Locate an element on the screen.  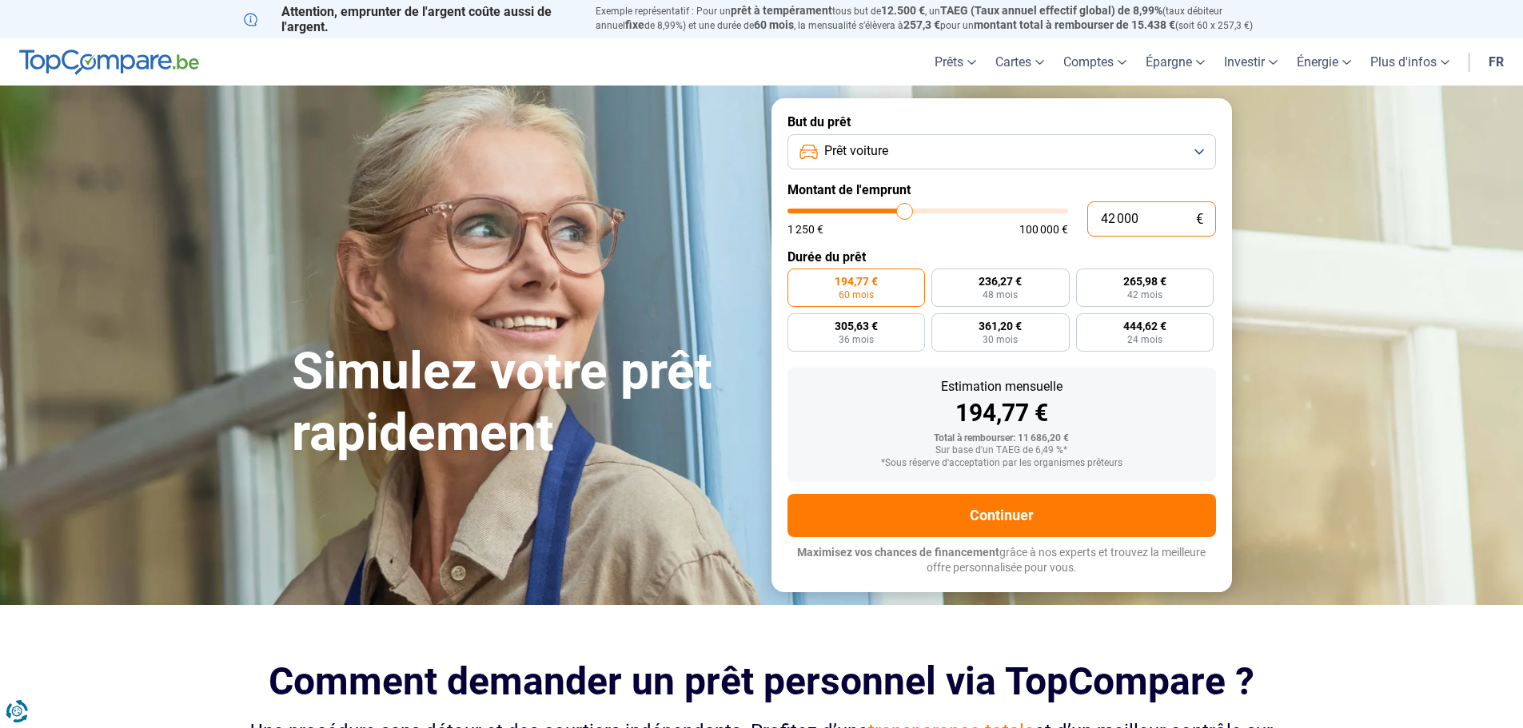
a: Épargne is located at coordinates (1175, 62).